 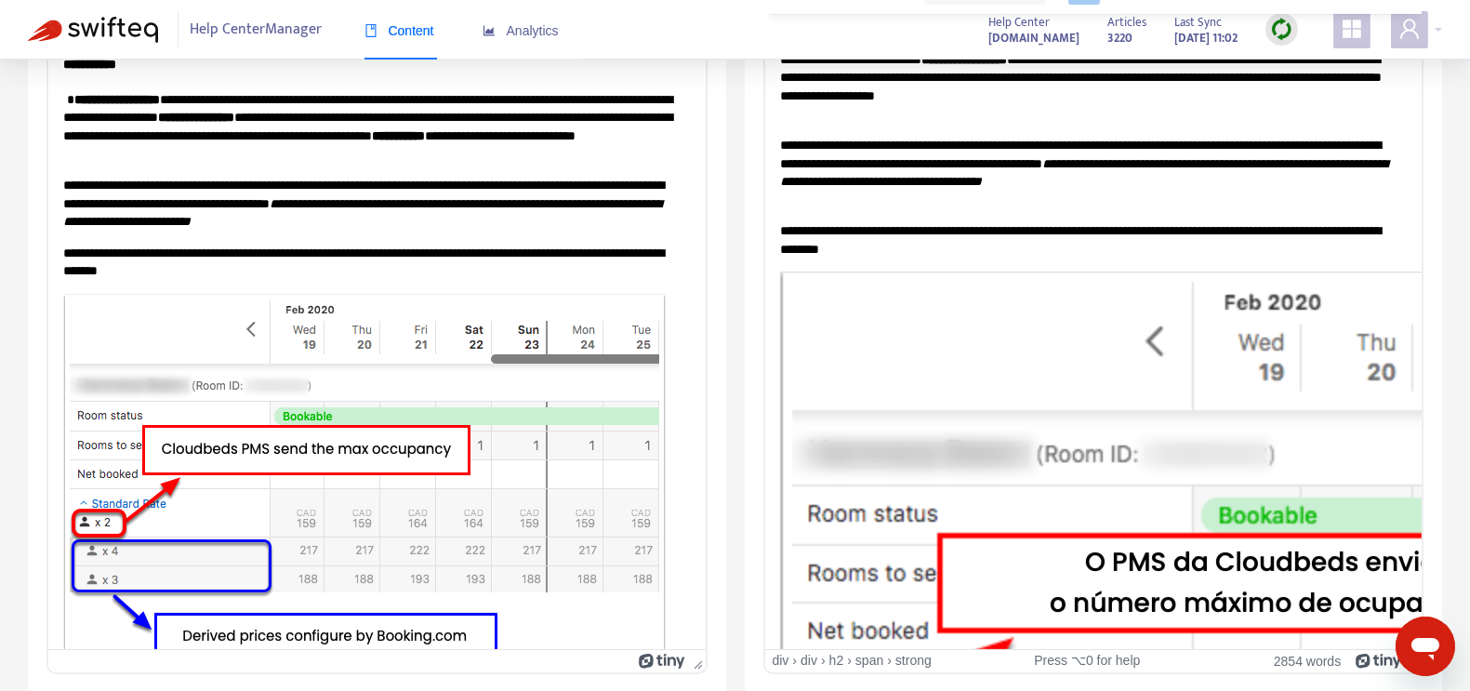 What do you see at coordinates (1307, 660) in the screenshot?
I see `button: 2854 words` at bounding box center [1307, 660].